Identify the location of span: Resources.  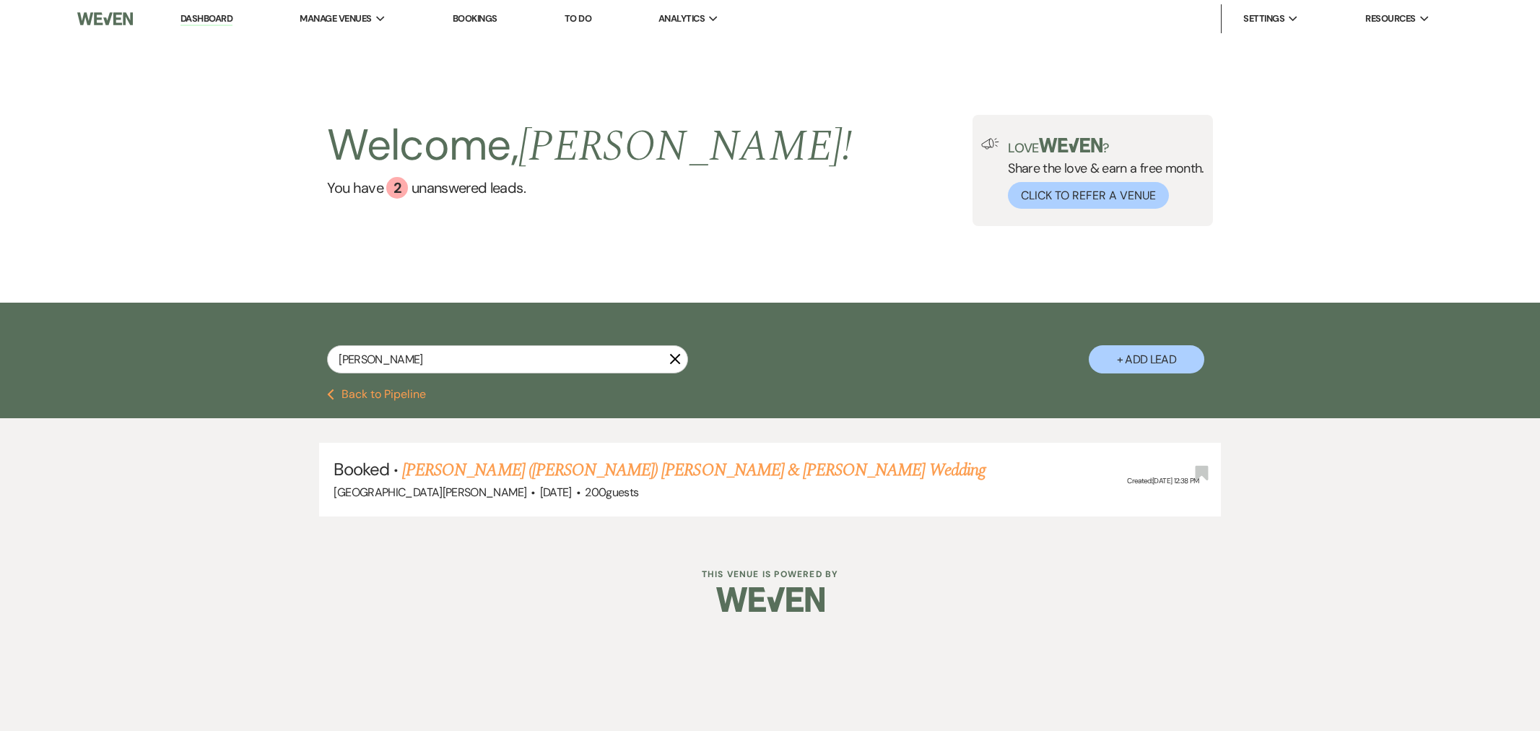
(1390, 19).